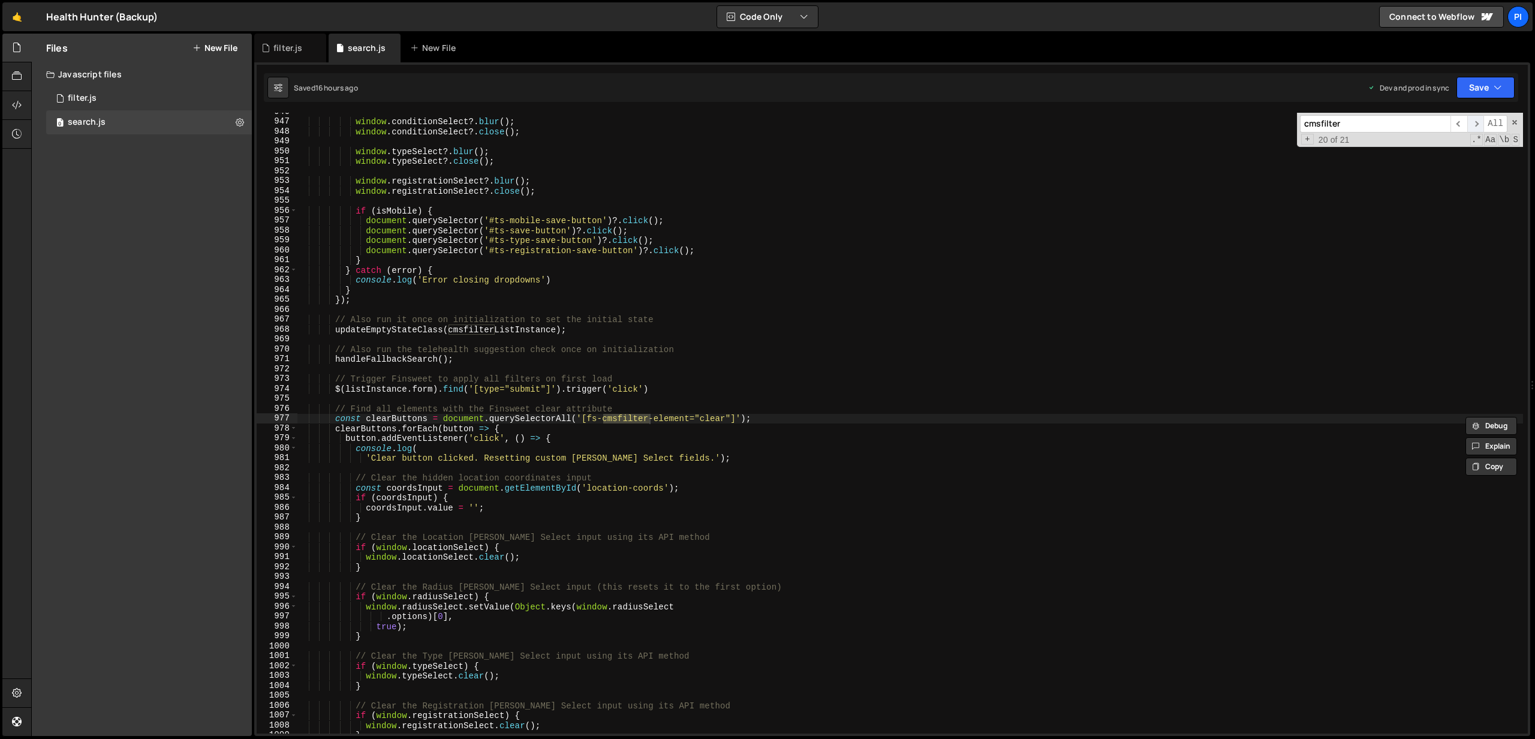  Describe the element at coordinates (1490, 140) in the screenshot. I see `span: CaseSensitive Search` at that location.